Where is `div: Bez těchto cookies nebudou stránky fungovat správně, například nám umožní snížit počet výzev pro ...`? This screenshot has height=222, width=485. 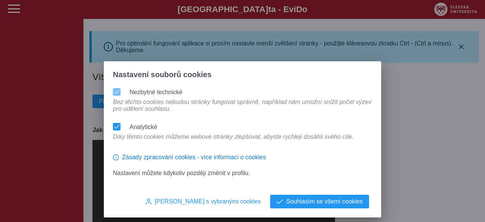
div: Bez těchto cookies nebudou stránky fungovat správně, například nám umožní snížit počet výzev pro ... is located at coordinates (242, 109).